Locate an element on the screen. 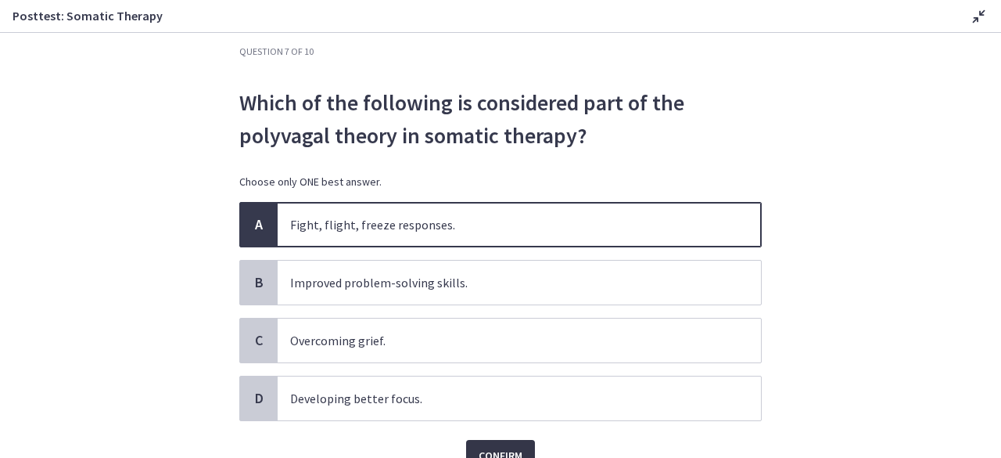  p: Choose only ONE best answer. is located at coordinates (501, 181).